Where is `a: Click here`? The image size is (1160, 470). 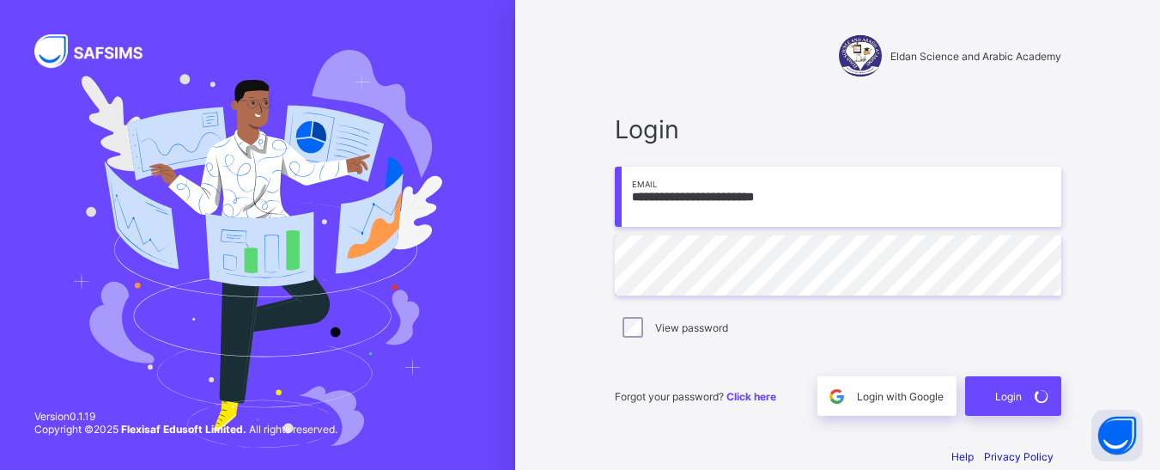 a: Click here is located at coordinates (751, 396).